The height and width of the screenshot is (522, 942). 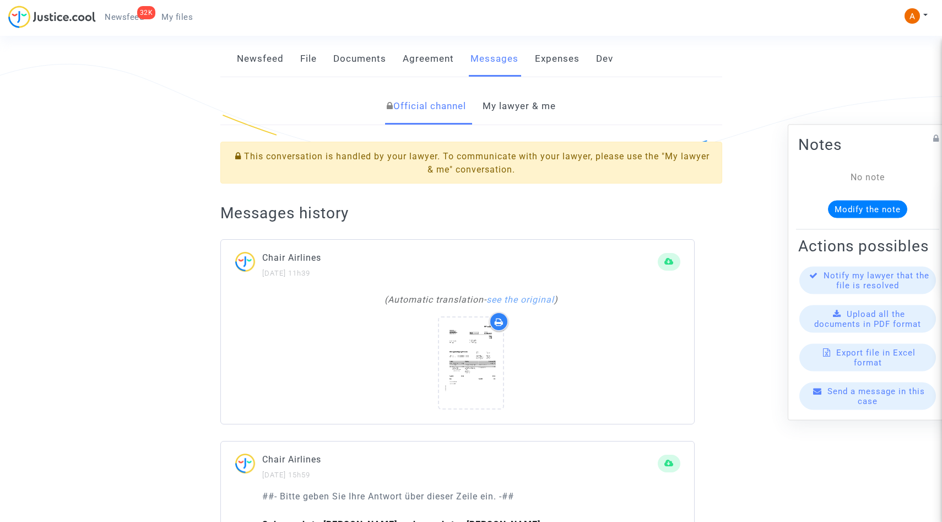 I want to click on span: My files, so click(x=177, y=17).